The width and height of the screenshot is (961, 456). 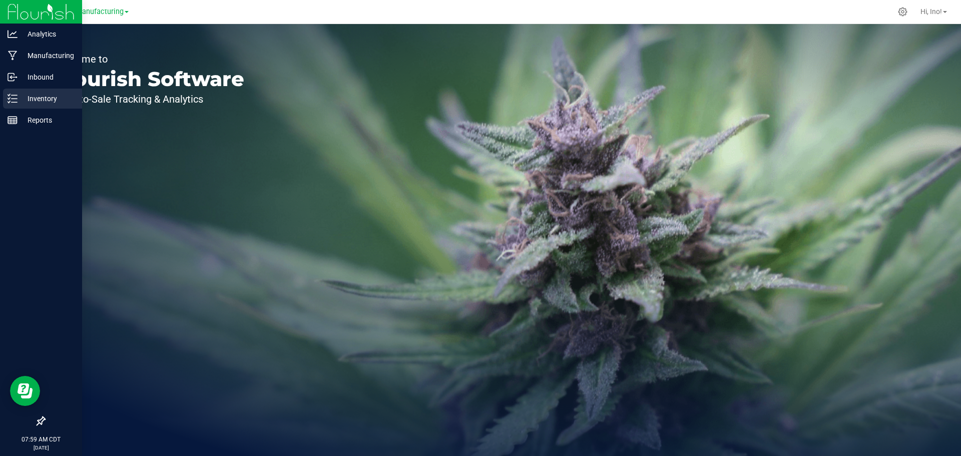 What do you see at coordinates (13, 34) in the screenshot?
I see `inline-svg: Analytics` at bounding box center [13, 34].